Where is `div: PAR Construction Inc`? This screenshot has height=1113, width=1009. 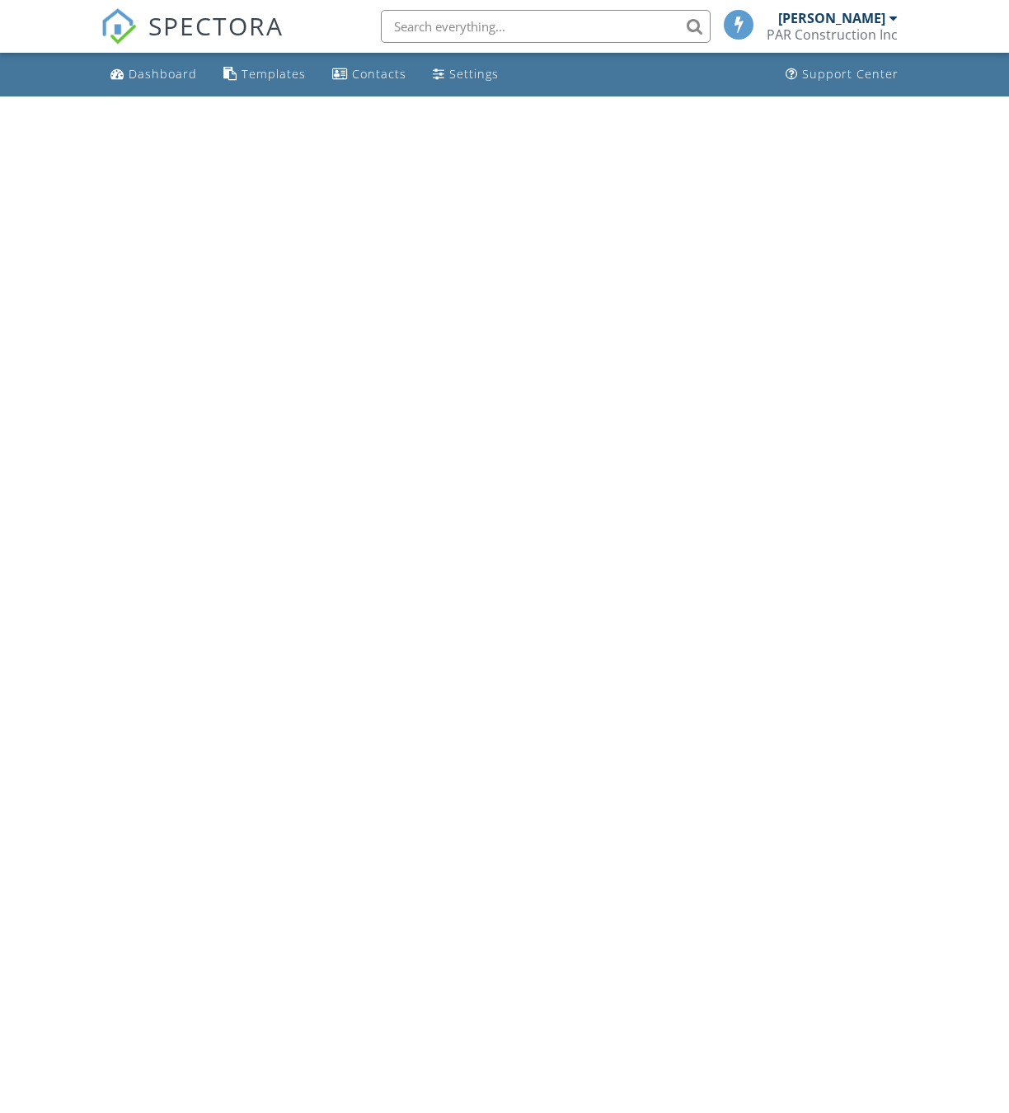
div: PAR Construction Inc is located at coordinates (832, 35).